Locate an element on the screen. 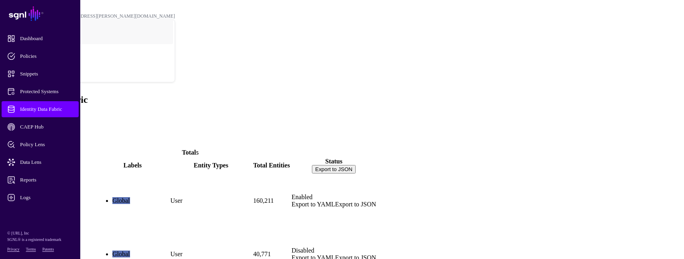  small: 5 is located at coordinates (197, 153).